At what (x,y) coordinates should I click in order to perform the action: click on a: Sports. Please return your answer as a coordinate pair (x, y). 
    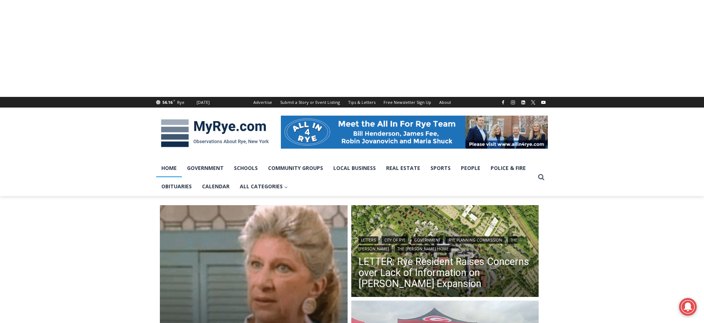
    Looking at the image, I should click on (440, 168).